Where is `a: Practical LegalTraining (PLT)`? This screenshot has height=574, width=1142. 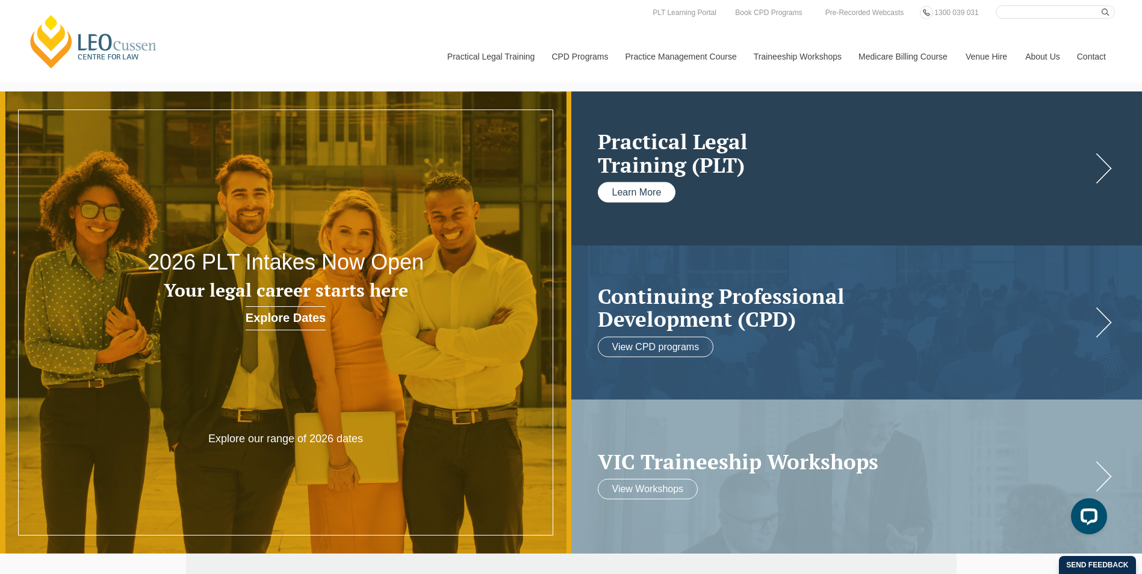
a: Practical LegalTraining (PLT) is located at coordinates (844, 153).